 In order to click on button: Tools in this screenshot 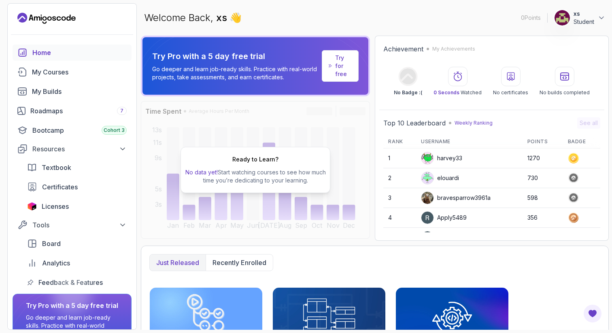, I will do `click(72, 225)`.